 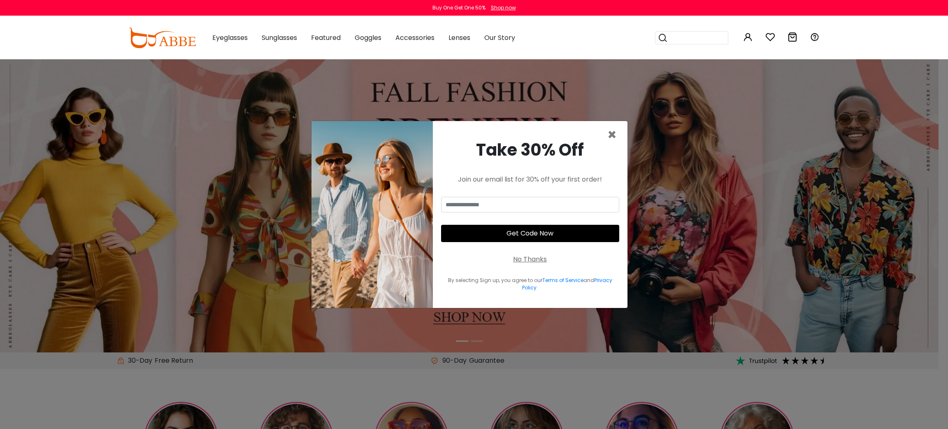 I want to click on div: Shop now, so click(x=503, y=8).